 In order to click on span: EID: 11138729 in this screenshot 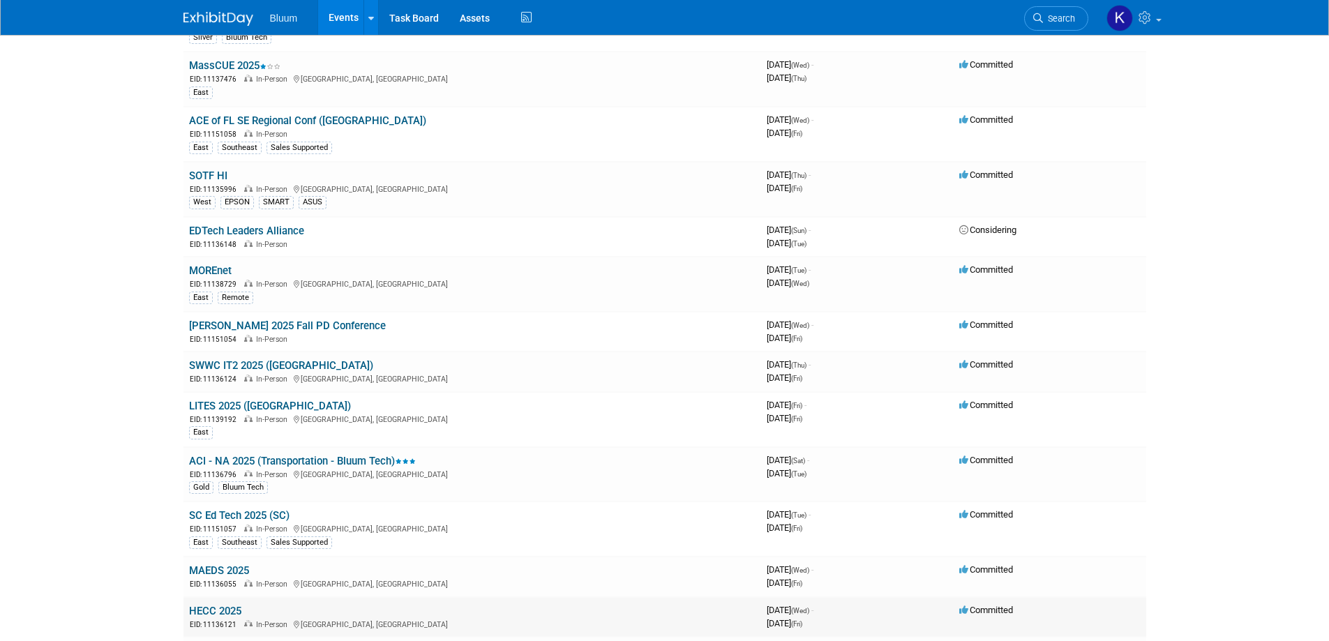, I will do `click(215, 284)`.